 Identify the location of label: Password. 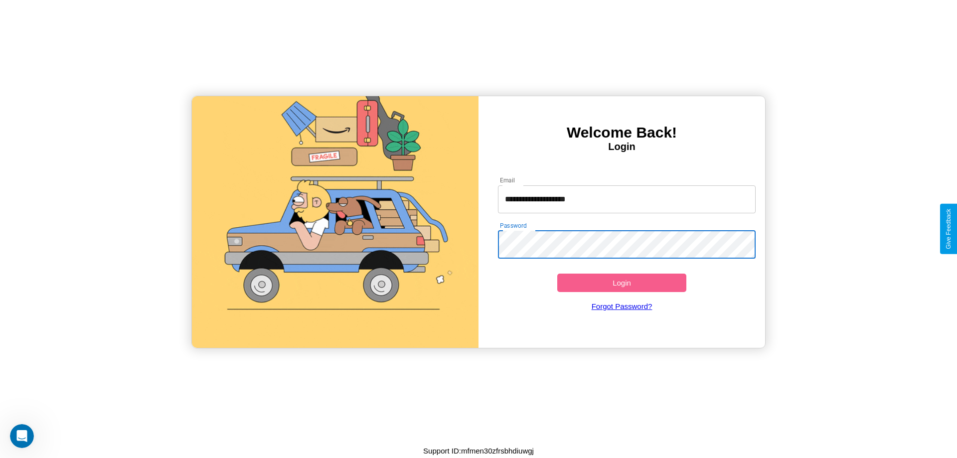
(513, 225).